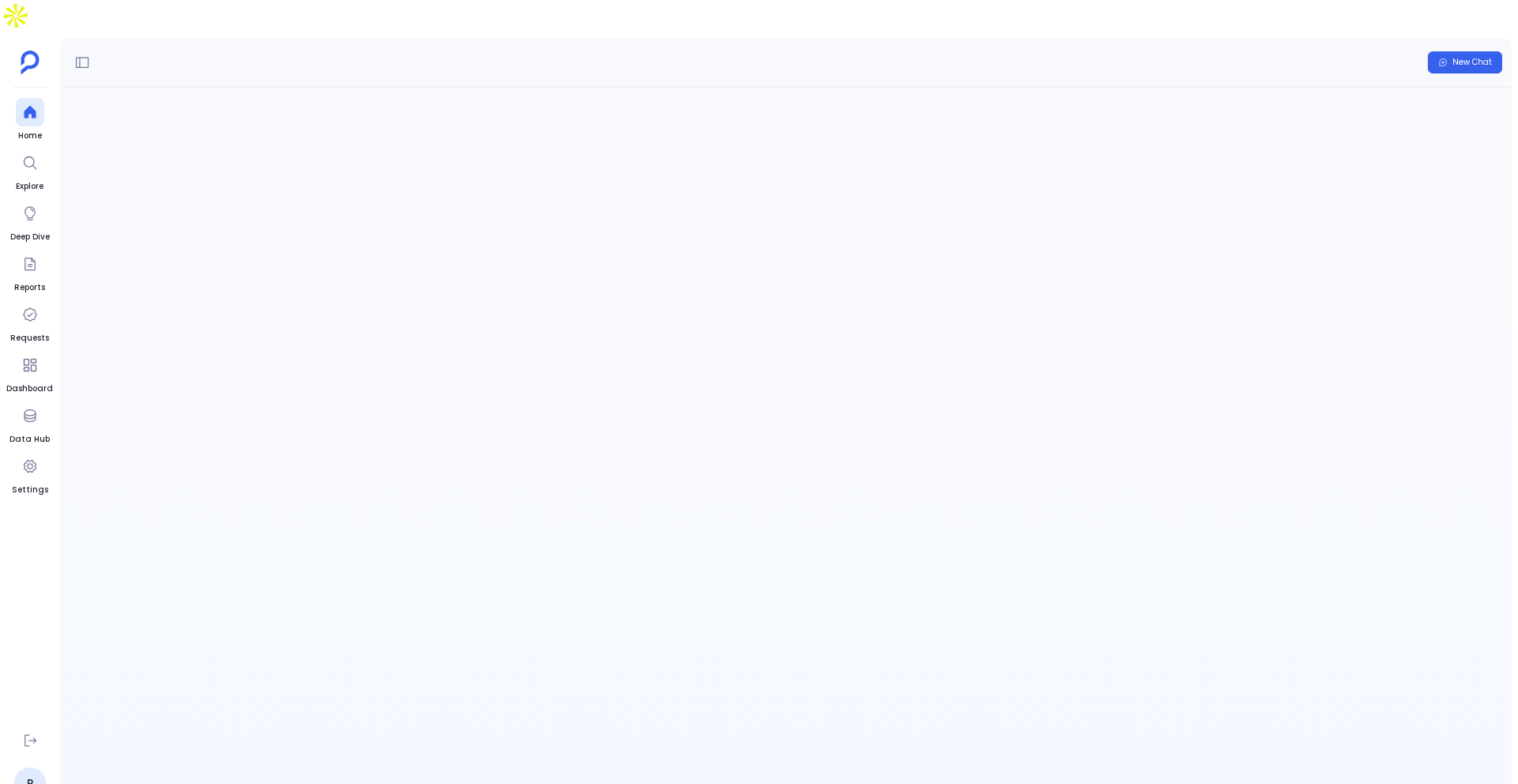 This screenshot has width=1518, height=784. I want to click on span: Deep Dive, so click(30, 237).